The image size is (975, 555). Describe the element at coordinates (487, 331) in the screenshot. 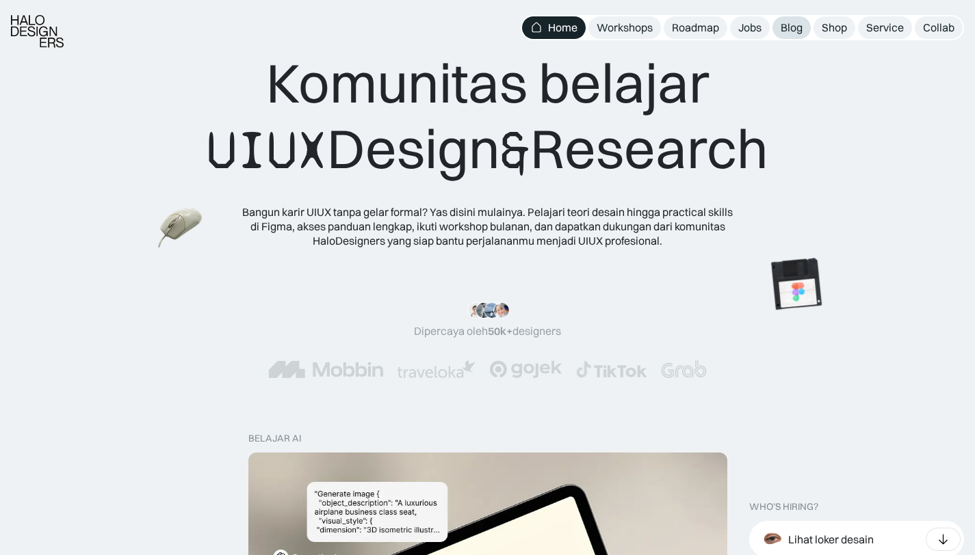

I see `div: Dipercaya oleh designers` at that location.